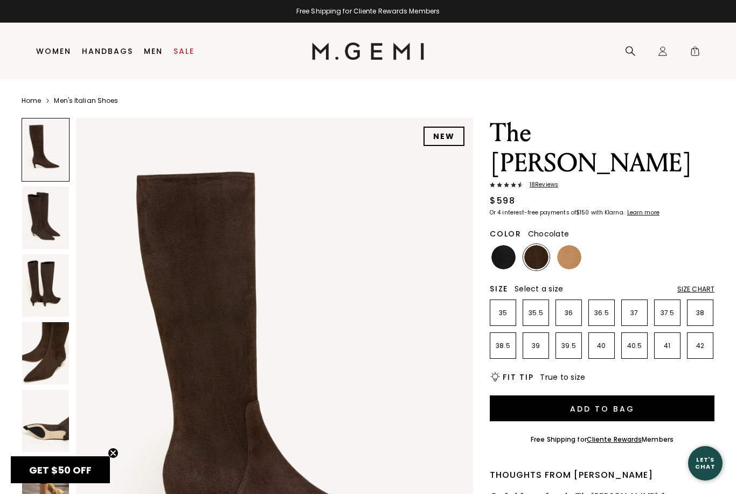 This screenshot has height=494, width=736. Describe the element at coordinates (60, 470) in the screenshot. I see `span: GET $50 OFF` at that location.